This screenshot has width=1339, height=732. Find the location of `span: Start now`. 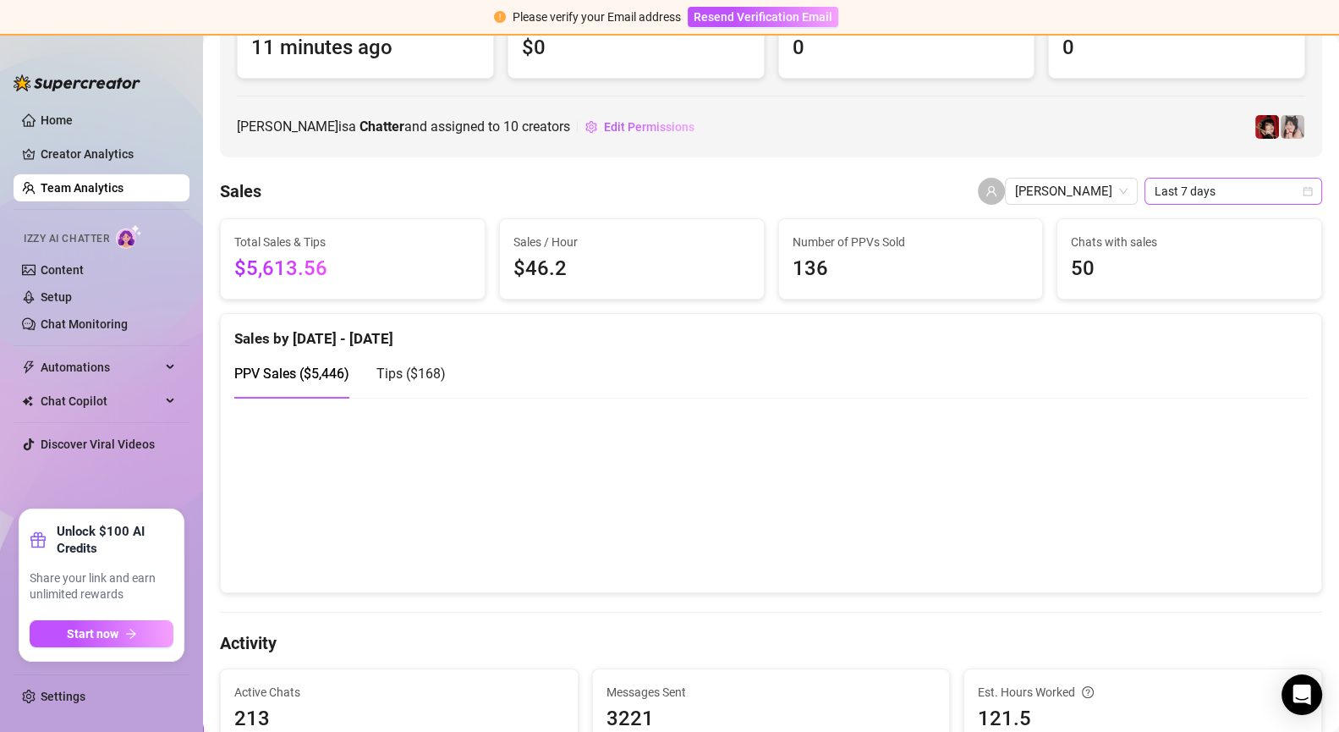

span: Start now is located at coordinates (92, 633).